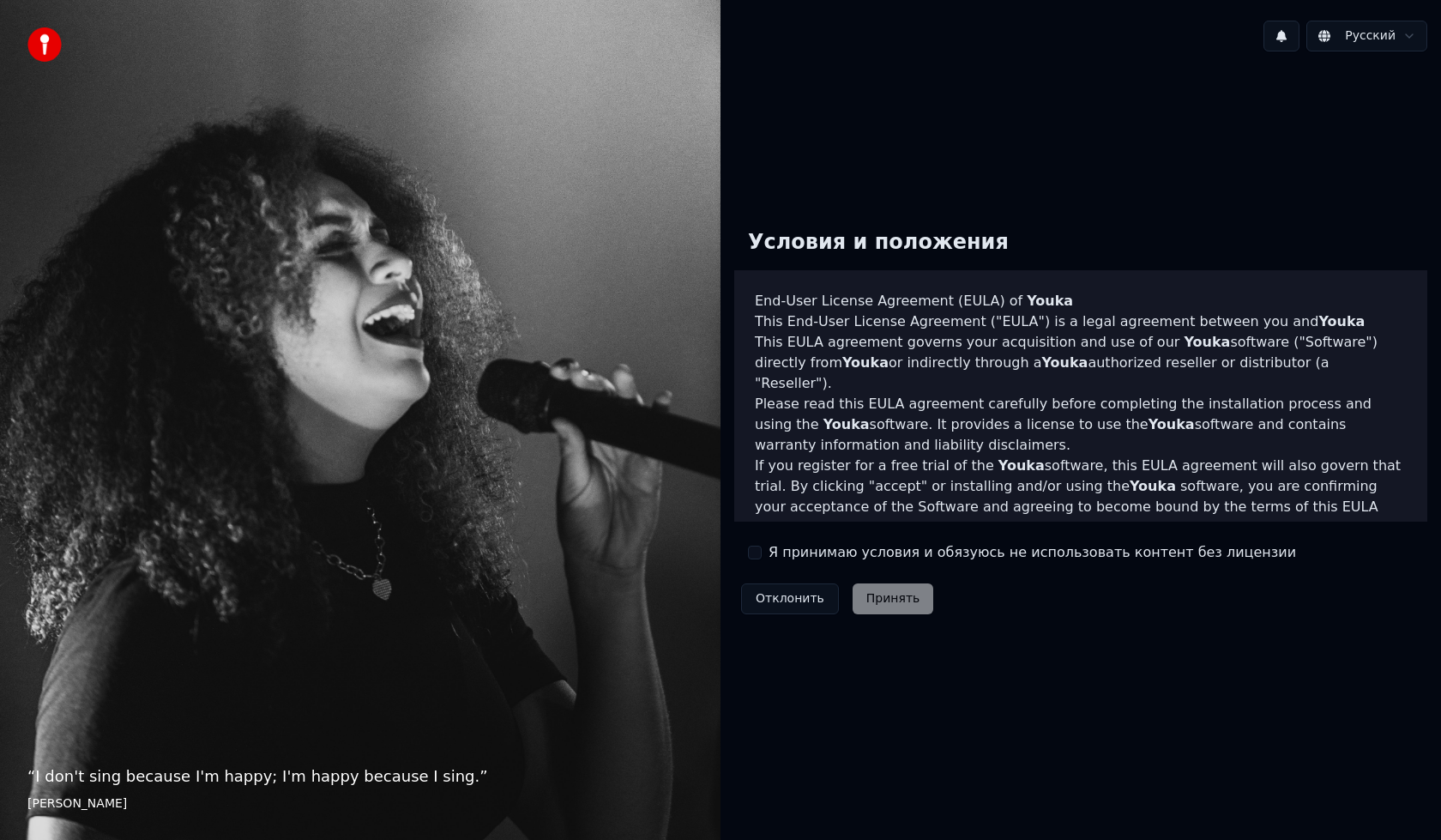  Describe the element at coordinates (360, 776) in the screenshot. I see `p: “ I don't sing because I'm happy; I'm happy because I sing. ”` at that location.